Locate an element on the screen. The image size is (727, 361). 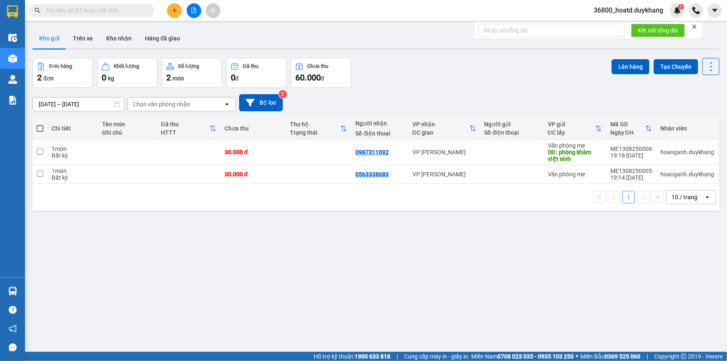
div: Nhân viên is located at coordinates (688, 128).